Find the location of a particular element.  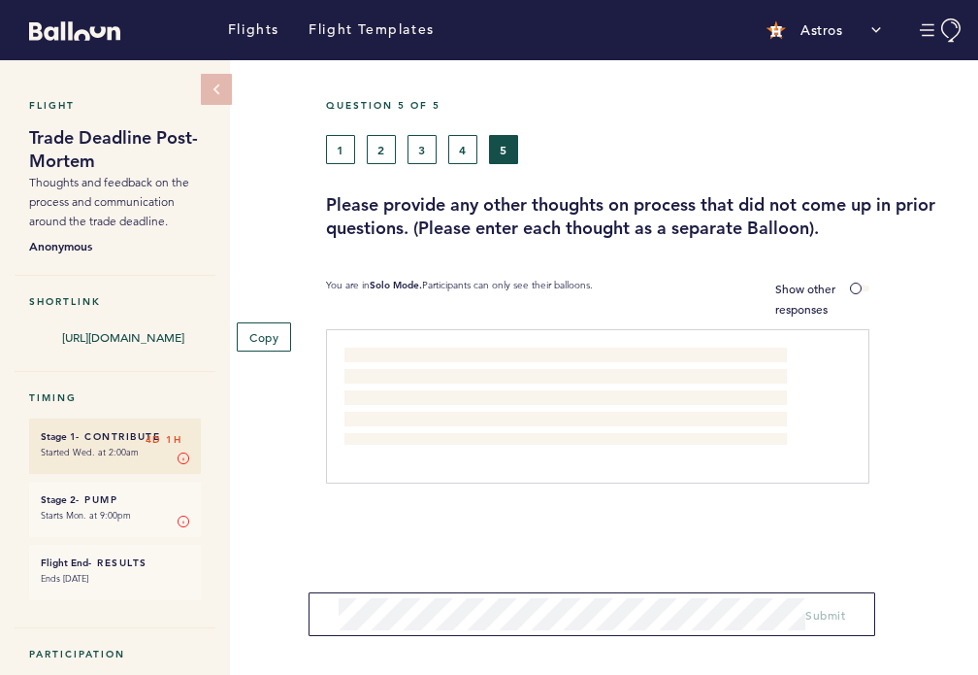

time: Starts Mon. at 9:00pm is located at coordinates (85, 514).